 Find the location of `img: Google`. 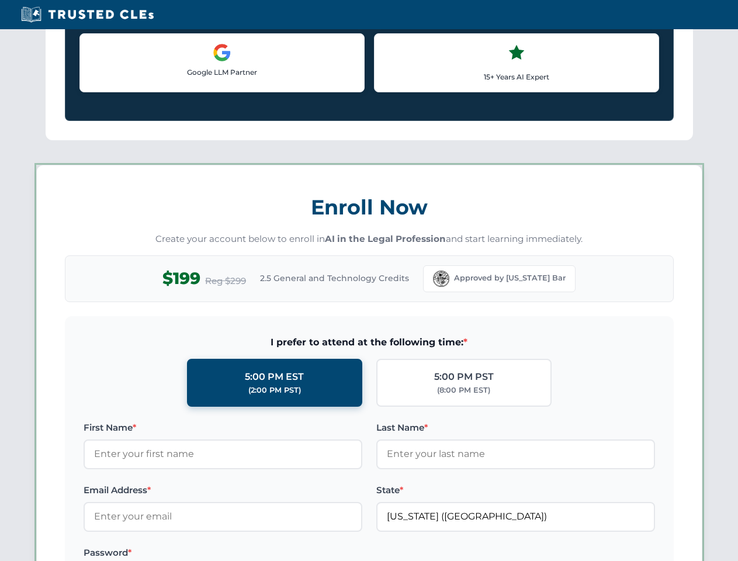

img: Google is located at coordinates (222, 53).